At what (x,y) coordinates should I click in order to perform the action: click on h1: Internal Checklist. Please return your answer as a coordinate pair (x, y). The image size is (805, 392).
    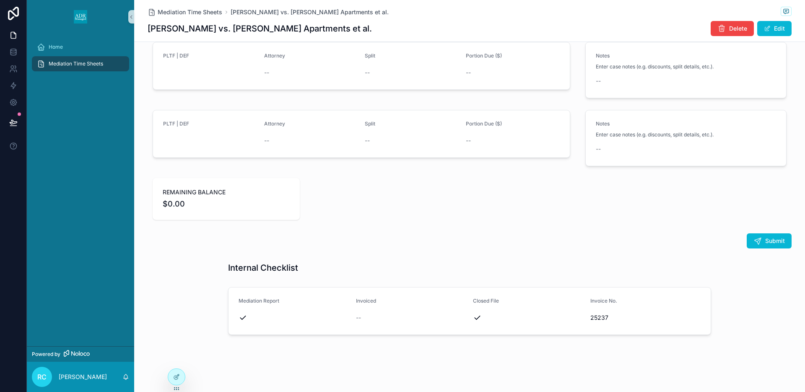
    Looking at the image, I should click on (263, 267).